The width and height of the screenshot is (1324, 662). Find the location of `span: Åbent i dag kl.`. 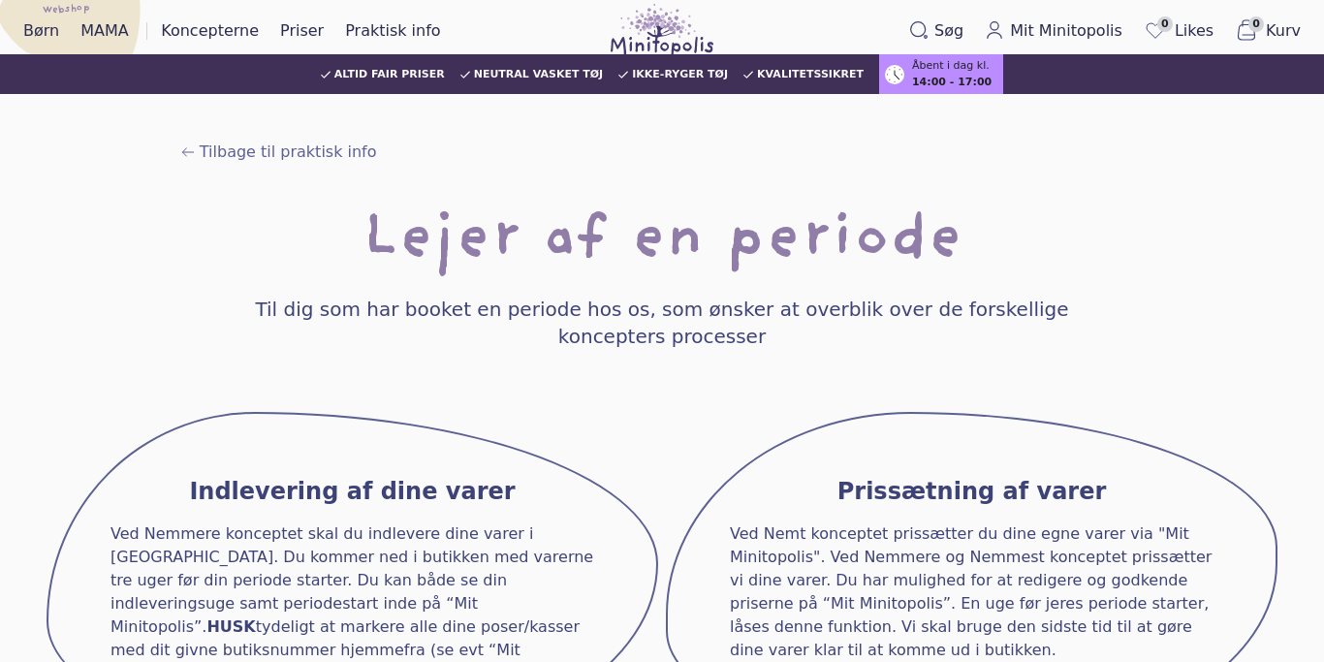

span: Åbent i dag kl. is located at coordinates (951, 66).